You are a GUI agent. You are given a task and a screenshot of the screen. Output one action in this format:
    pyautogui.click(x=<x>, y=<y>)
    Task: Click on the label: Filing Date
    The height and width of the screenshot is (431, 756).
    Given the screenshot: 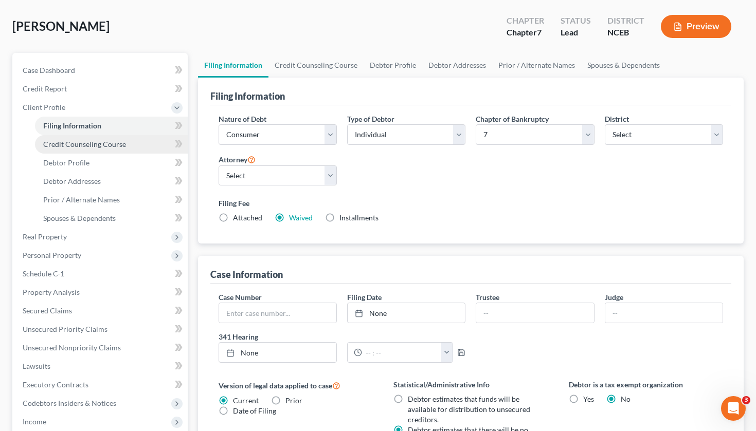 What is the action you would take?
    pyautogui.click(x=364, y=297)
    